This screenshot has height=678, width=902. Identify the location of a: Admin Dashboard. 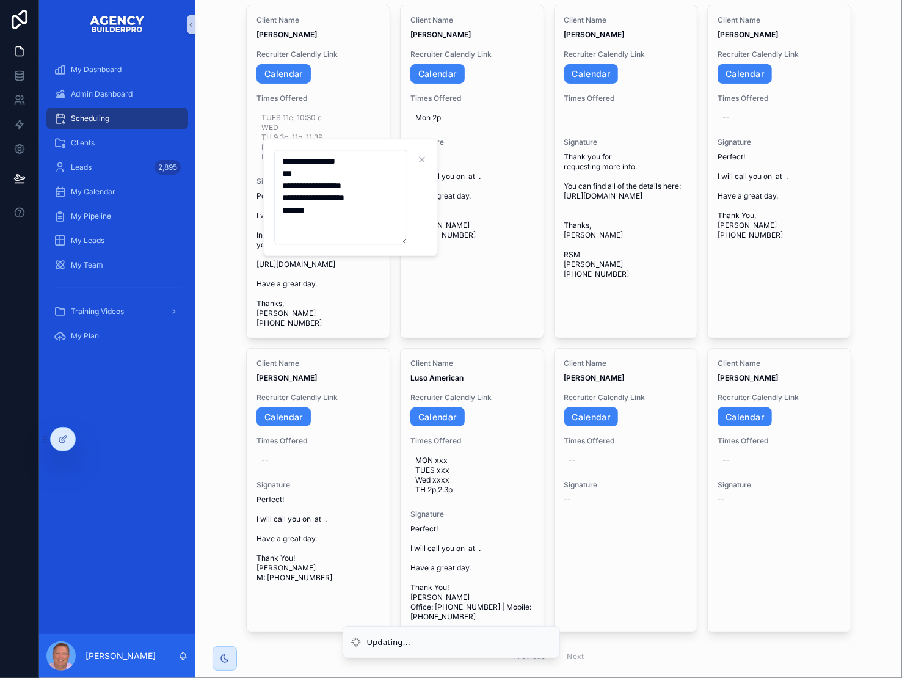
(117, 94).